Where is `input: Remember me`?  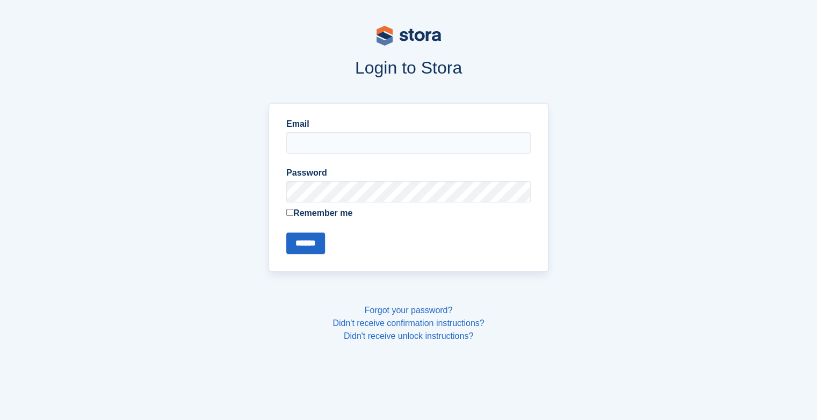
input: Remember me is located at coordinates (289, 212).